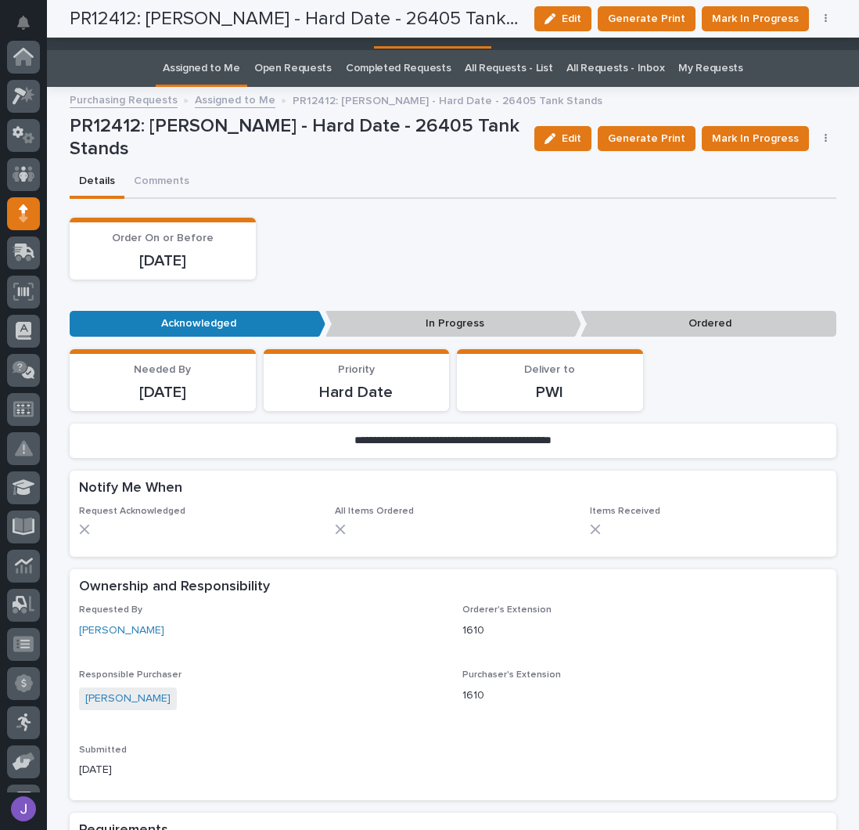 The image size is (859, 830). Describe the element at coordinates (646, 139) in the screenshot. I see `button: Generate Print` at that location.